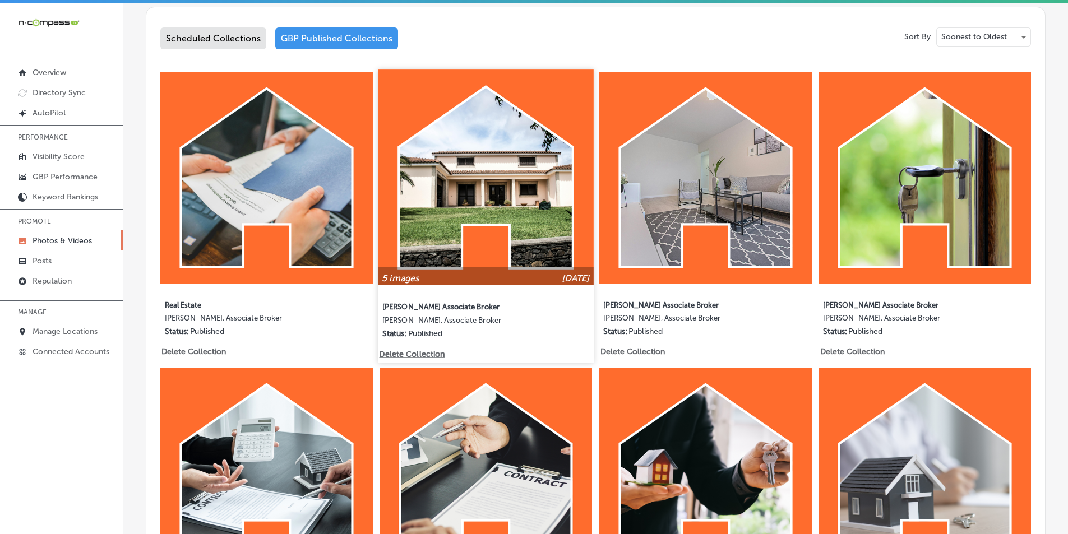  What do you see at coordinates (65, 177) in the screenshot?
I see `p: GBP Performance` at bounding box center [65, 177].